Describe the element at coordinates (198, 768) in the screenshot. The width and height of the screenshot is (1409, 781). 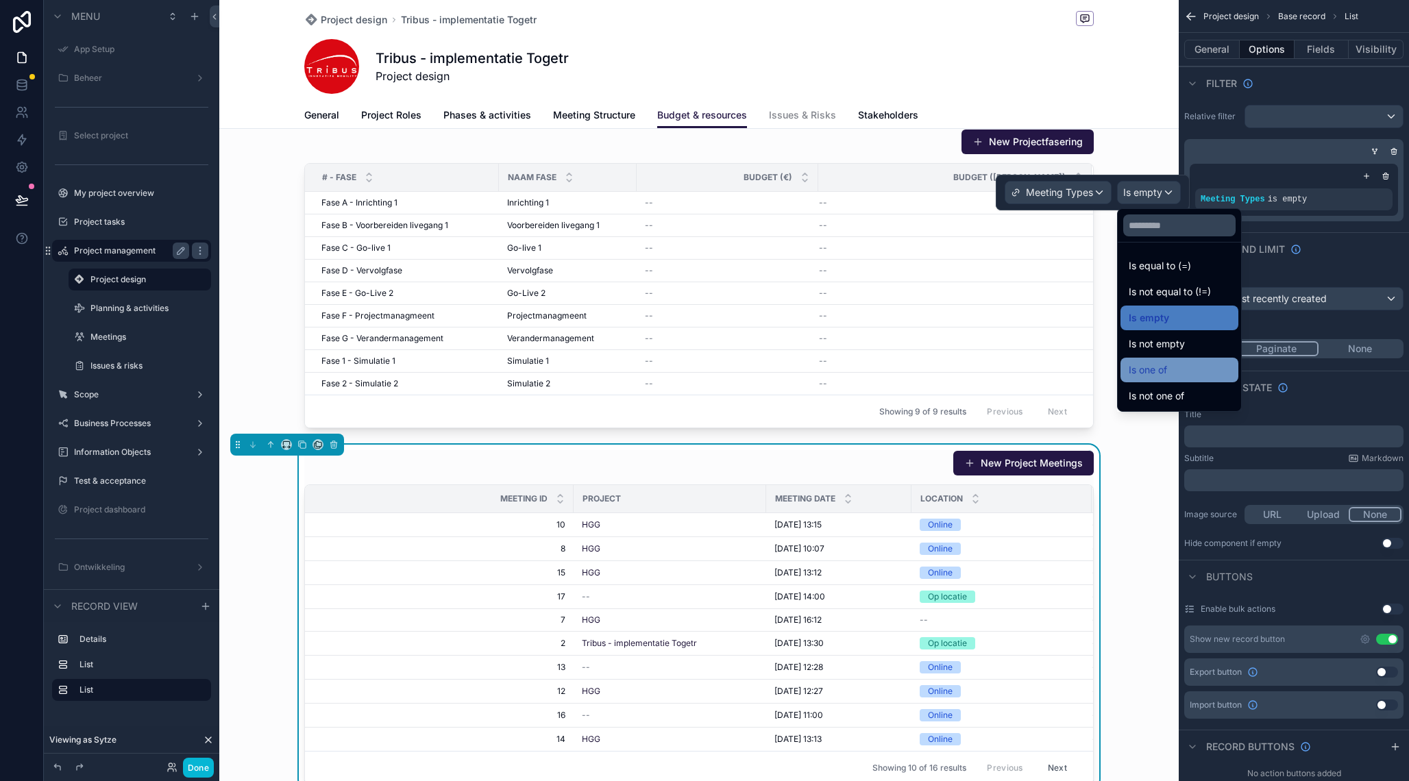
I see `button: Done` at that location.